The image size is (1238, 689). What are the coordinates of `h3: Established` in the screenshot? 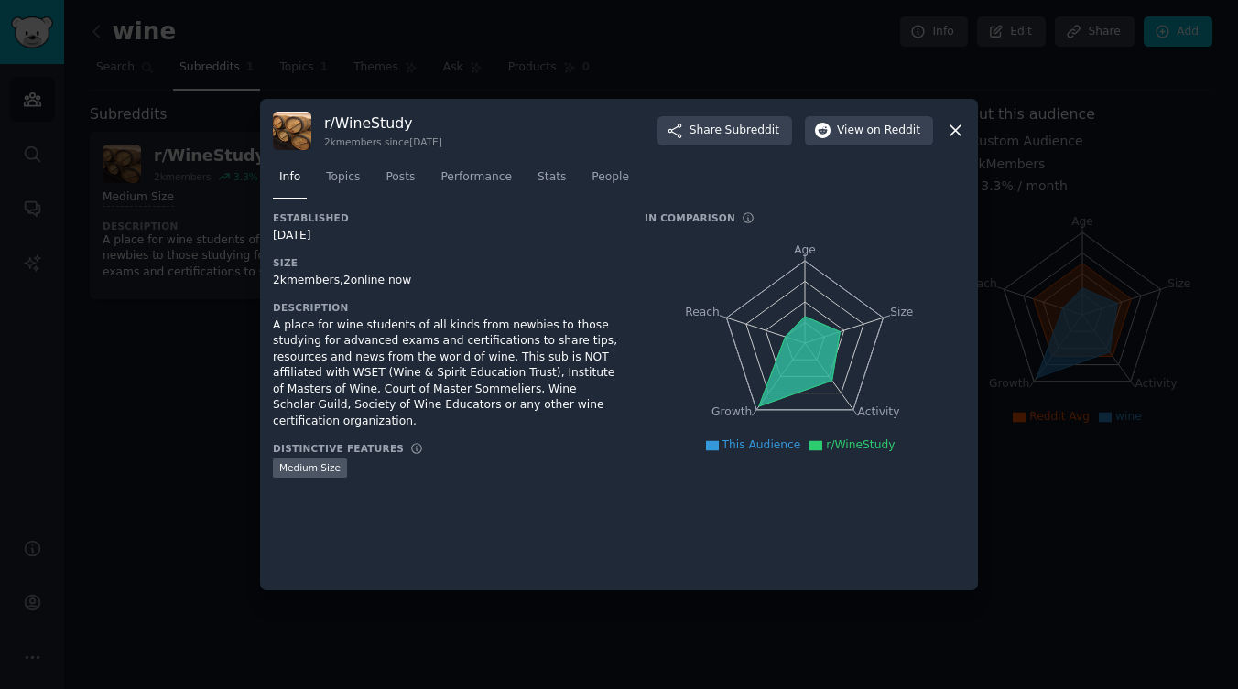 It's located at (446, 218).